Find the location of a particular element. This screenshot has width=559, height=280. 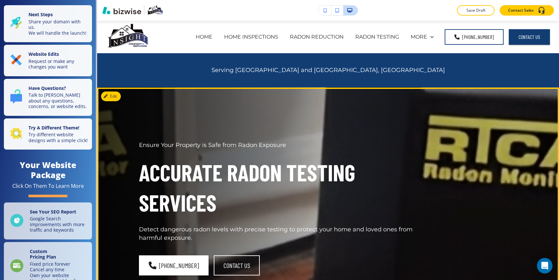

img: Bizwise Logo is located at coordinates (122, 10).